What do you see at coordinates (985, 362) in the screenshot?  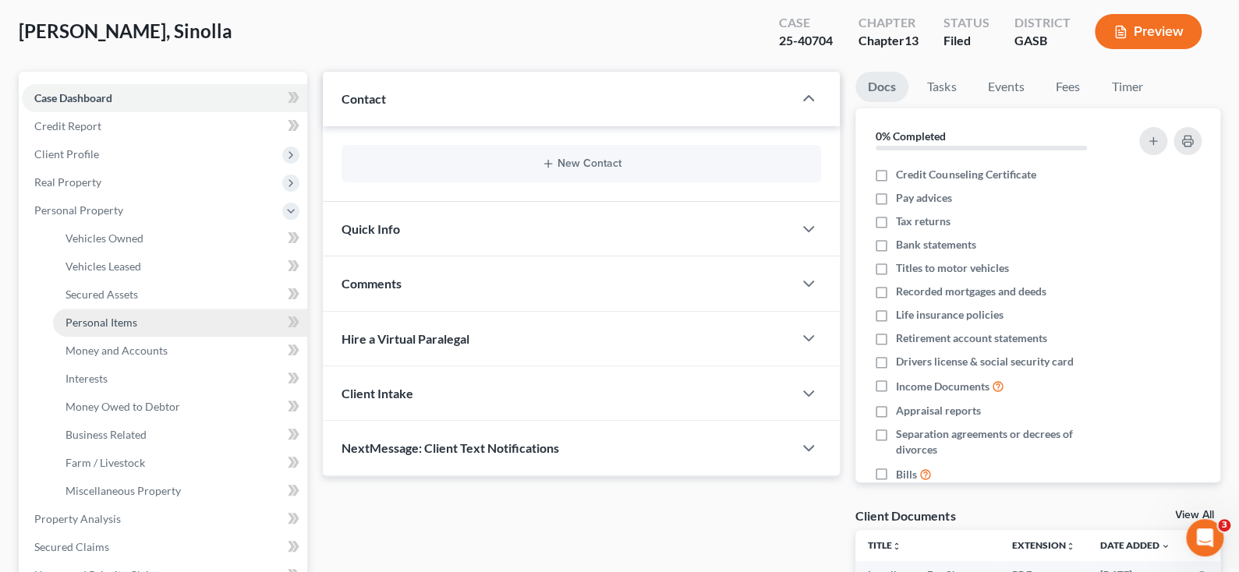 I see `span: Drivers license & social security card` at bounding box center [985, 362].